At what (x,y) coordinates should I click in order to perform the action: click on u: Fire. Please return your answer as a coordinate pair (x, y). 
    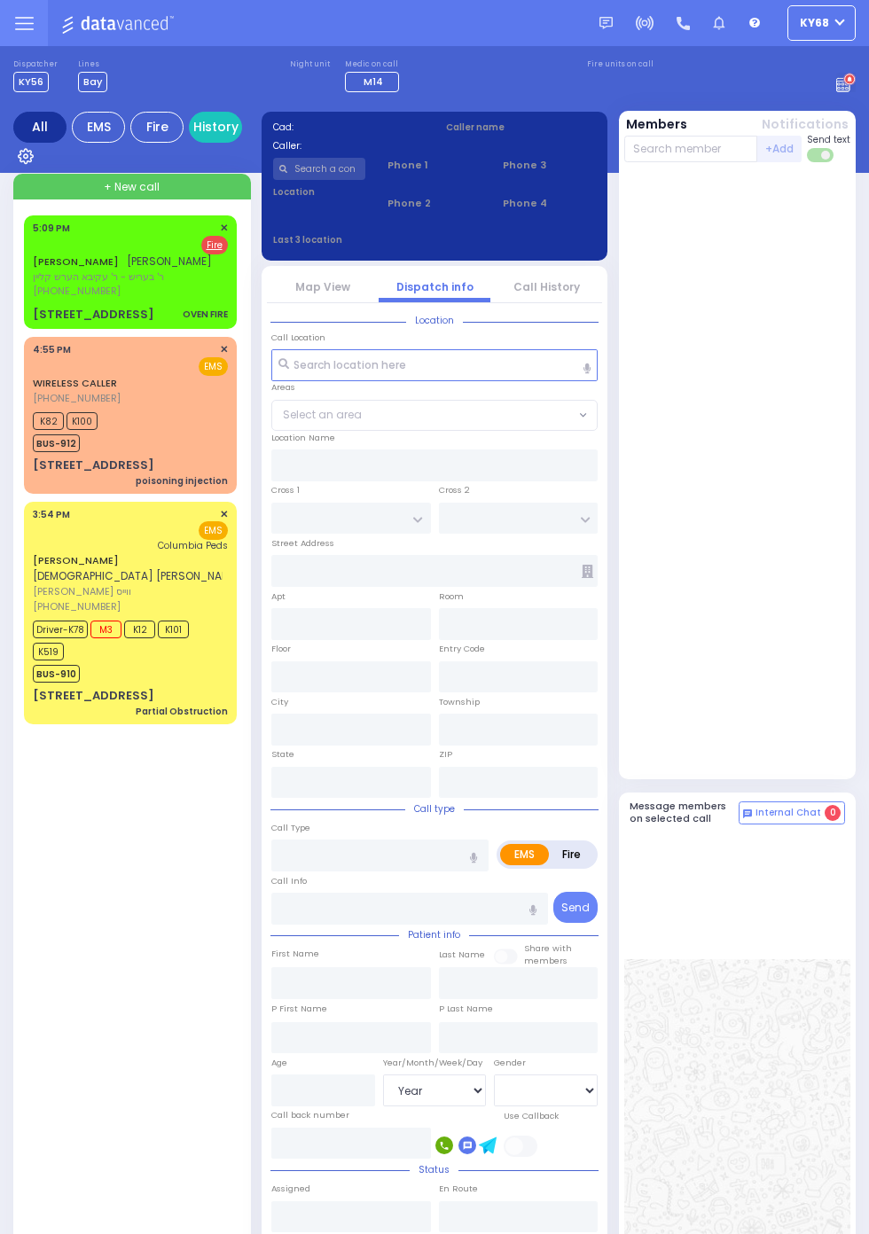
    Looking at the image, I should click on (215, 245).